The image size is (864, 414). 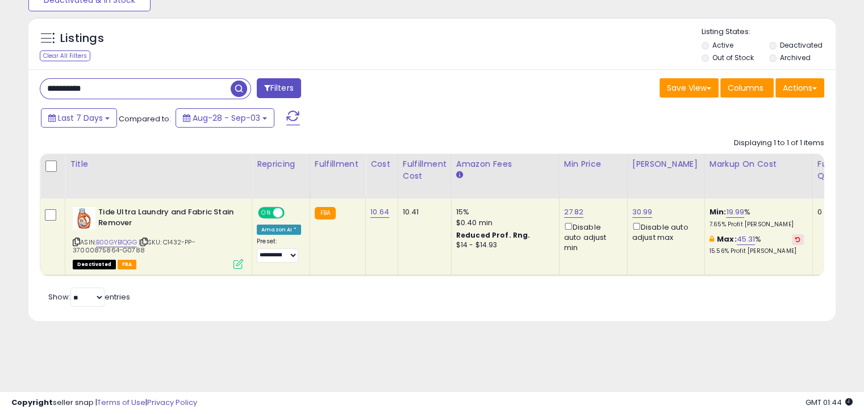 I want to click on b: Min:, so click(x=718, y=212).